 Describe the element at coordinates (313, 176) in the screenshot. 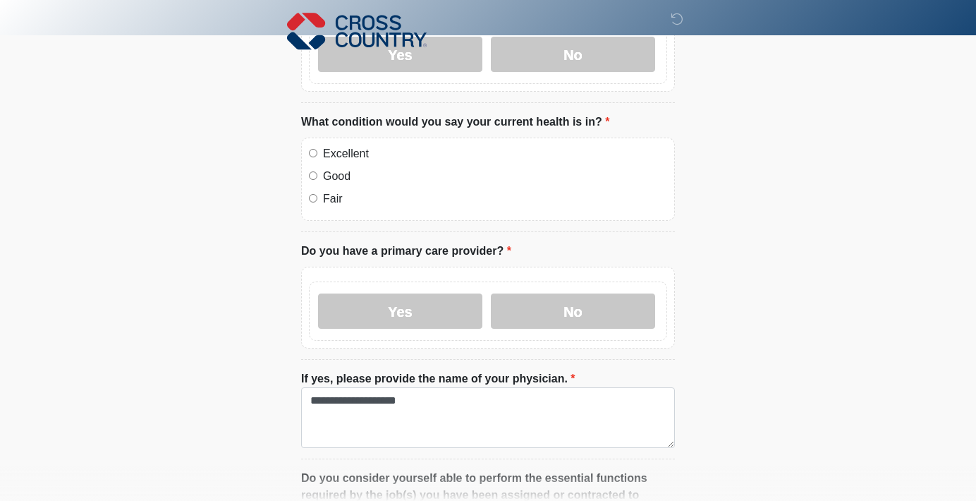

I see `input: Good` at that location.